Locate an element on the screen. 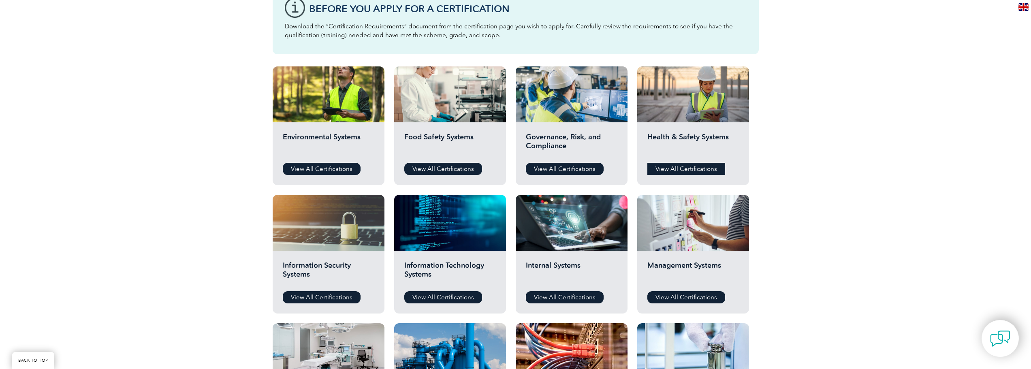 The height and width of the screenshot is (369, 1031). h2: Environmental Systems is located at coordinates (328, 145).